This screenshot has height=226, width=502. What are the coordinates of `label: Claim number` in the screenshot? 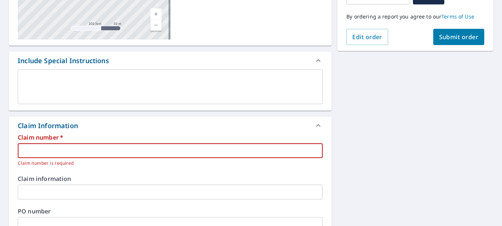 It's located at (170, 138).